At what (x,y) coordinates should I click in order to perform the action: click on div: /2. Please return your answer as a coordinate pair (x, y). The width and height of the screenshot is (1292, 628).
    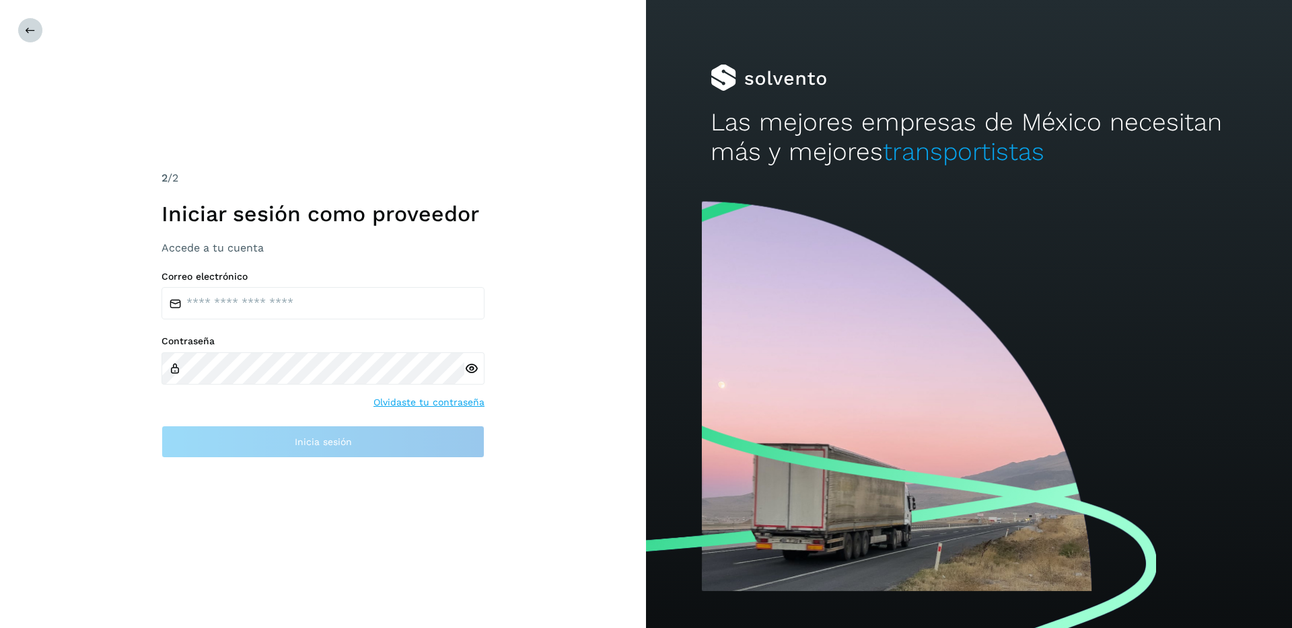
    Looking at the image, I should click on (323, 178).